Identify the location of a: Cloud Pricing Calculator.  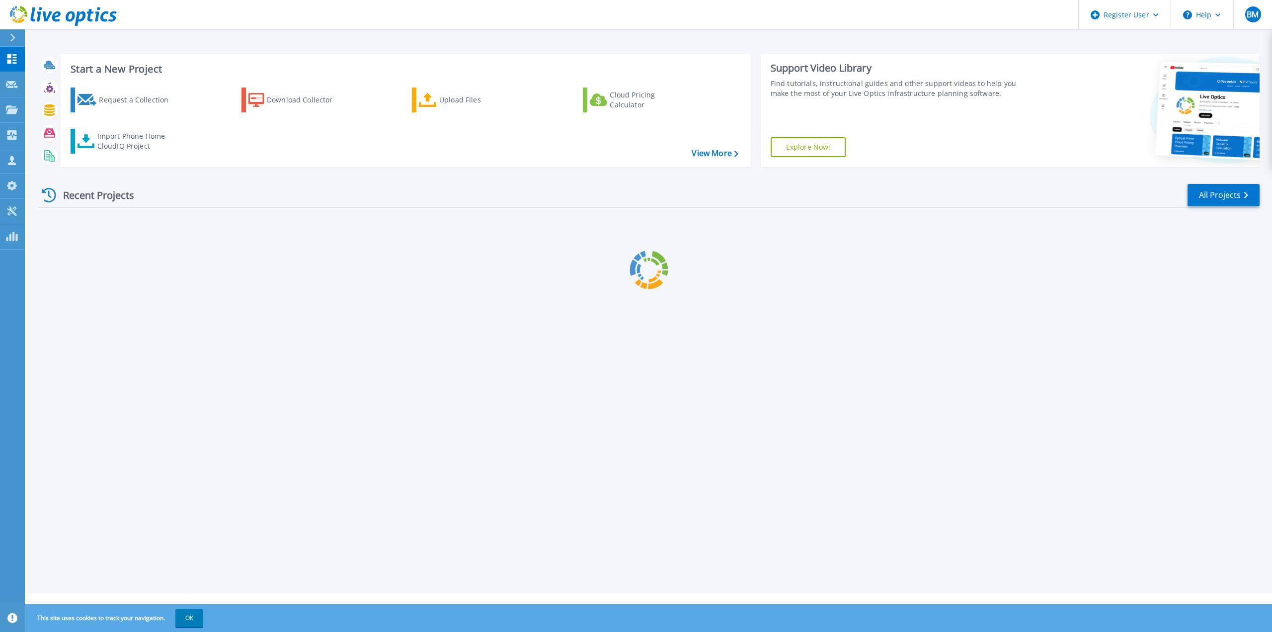
(638, 100).